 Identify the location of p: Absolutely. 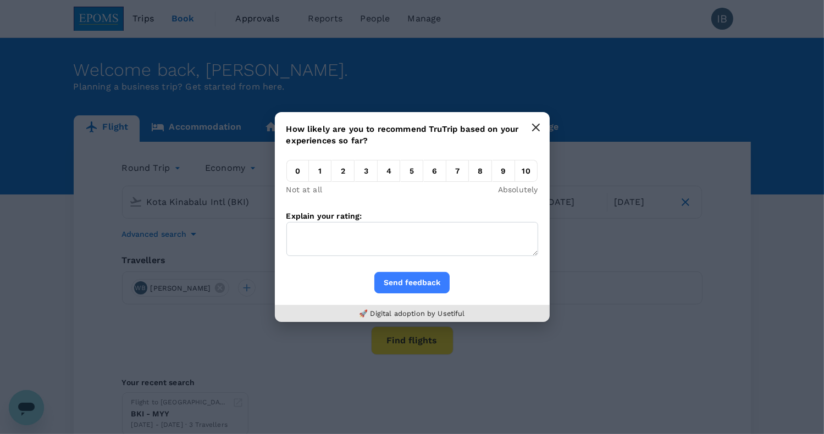
(518, 190).